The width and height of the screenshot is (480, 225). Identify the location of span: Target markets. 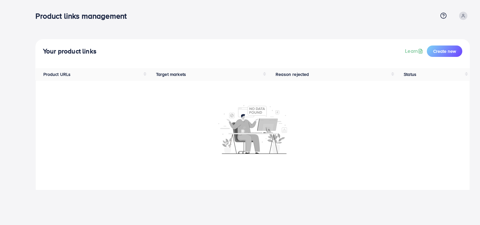
(171, 74).